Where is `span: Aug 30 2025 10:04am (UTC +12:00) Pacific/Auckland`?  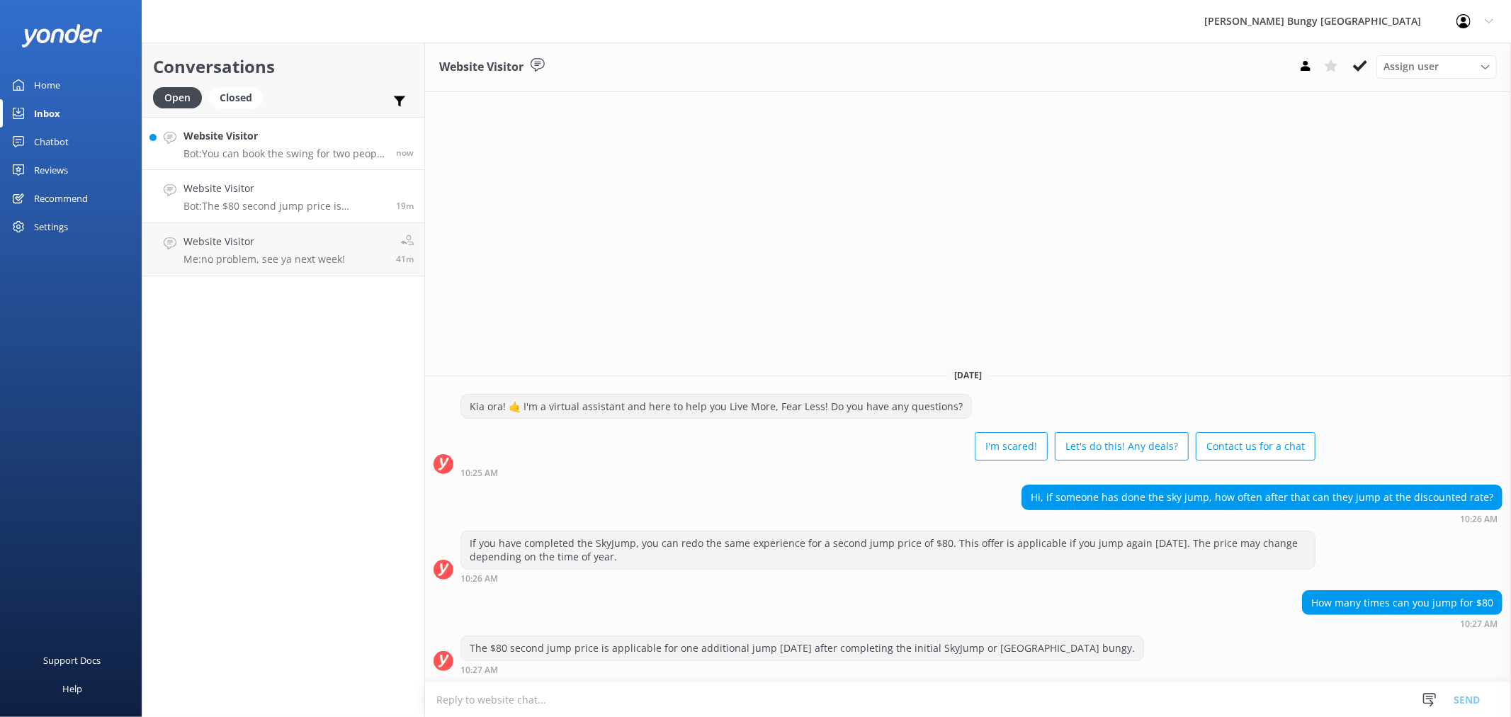
span: Aug 30 2025 10:04am (UTC +12:00) Pacific/Auckland is located at coordinates (405, 259).